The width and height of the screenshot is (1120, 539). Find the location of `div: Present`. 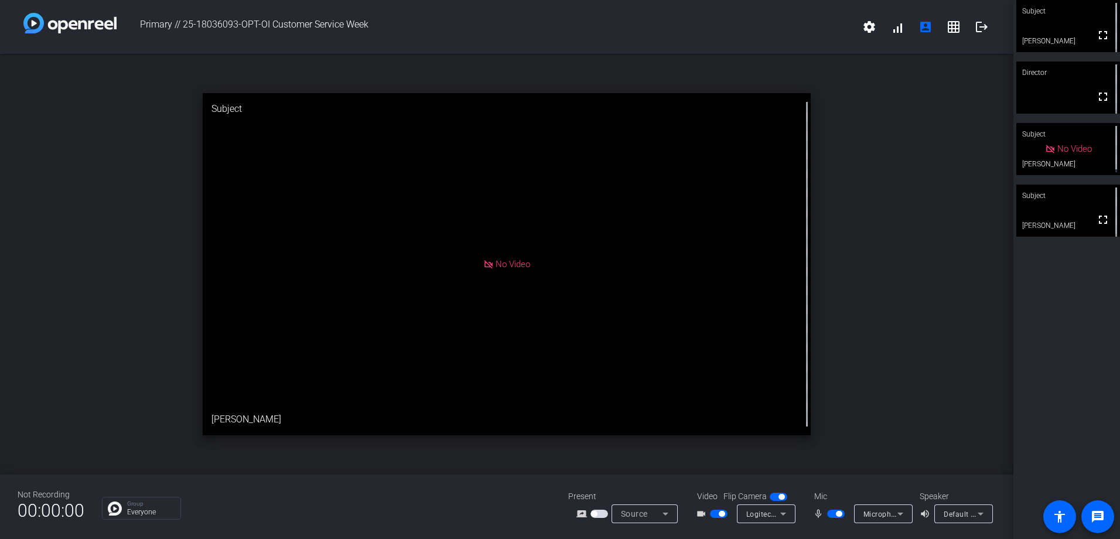

div: Present is located at coordinates (627, 496).